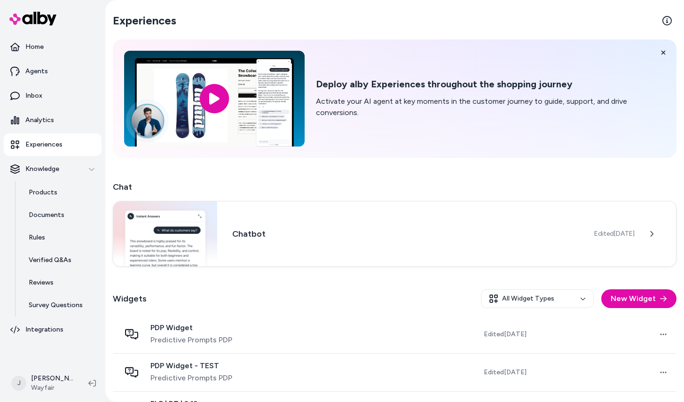 The width and height of the screenshot is (684, 402). What do you see at coordinates (44, 145) in the screenshot?
I see `p: Experiences` at bounding box center [44, 145].